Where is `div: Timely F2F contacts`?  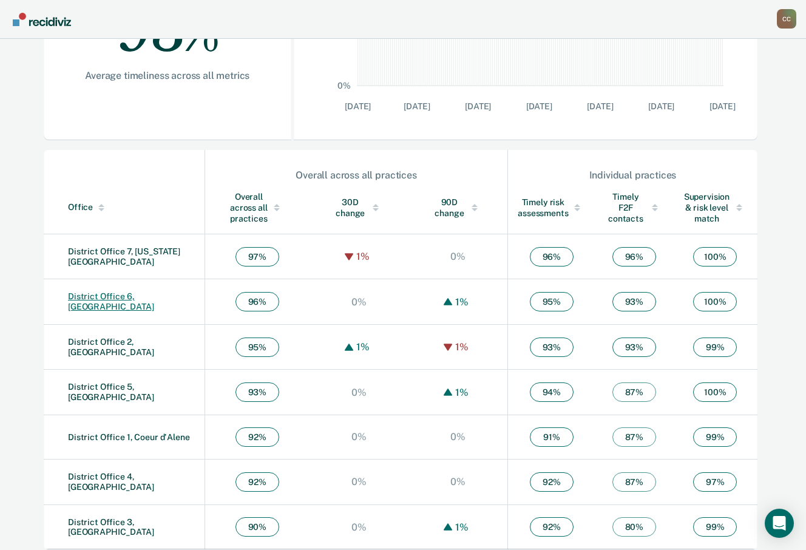
div: Timely F2F contacts is located at coordinates (634, 208).